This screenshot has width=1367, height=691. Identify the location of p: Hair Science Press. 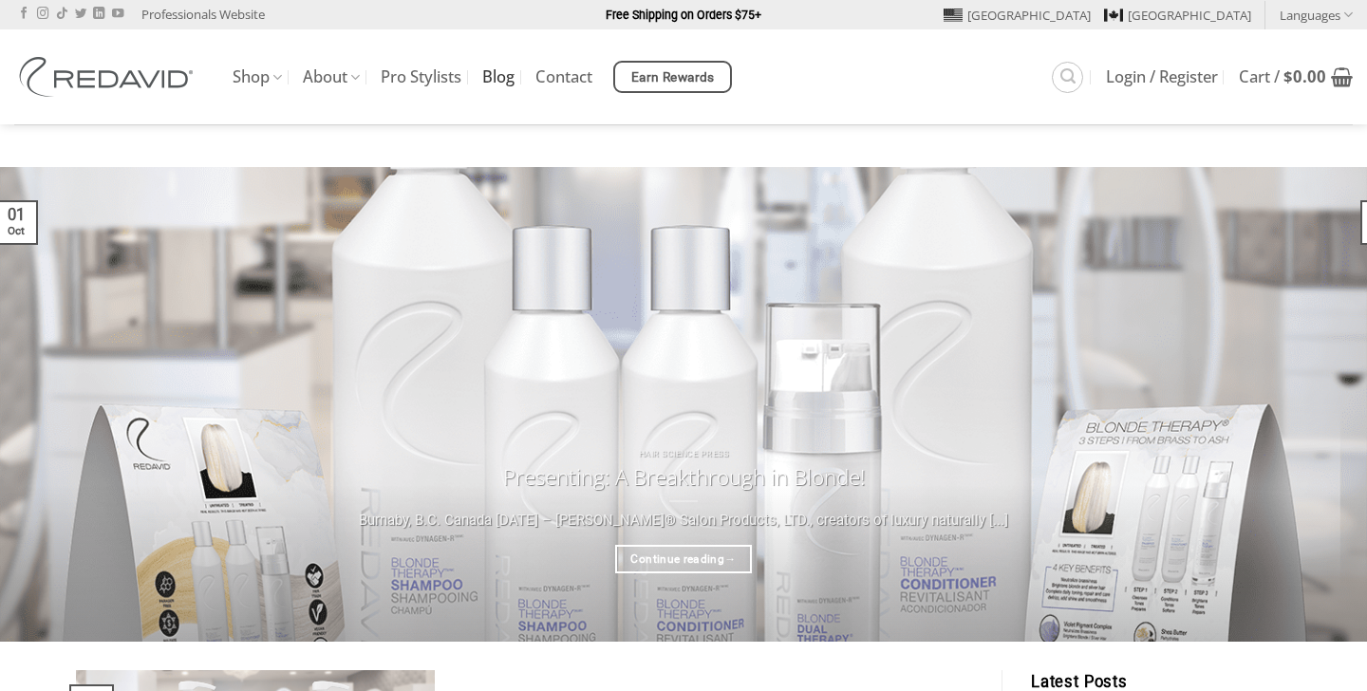
(684, 454).